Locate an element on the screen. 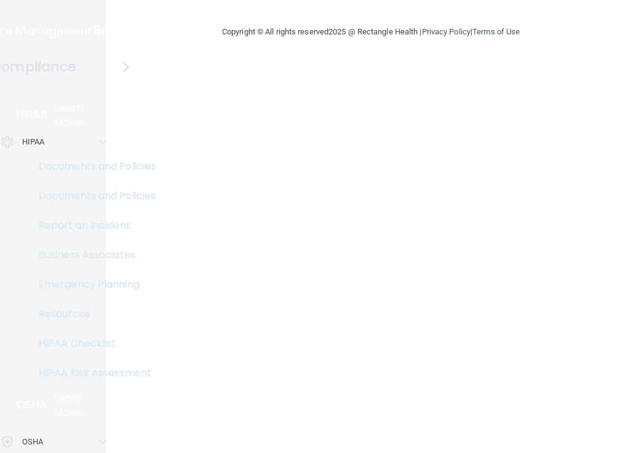 This screenshot has width=636, height=453. p: Business Associates is located at coordinates (92, 255).